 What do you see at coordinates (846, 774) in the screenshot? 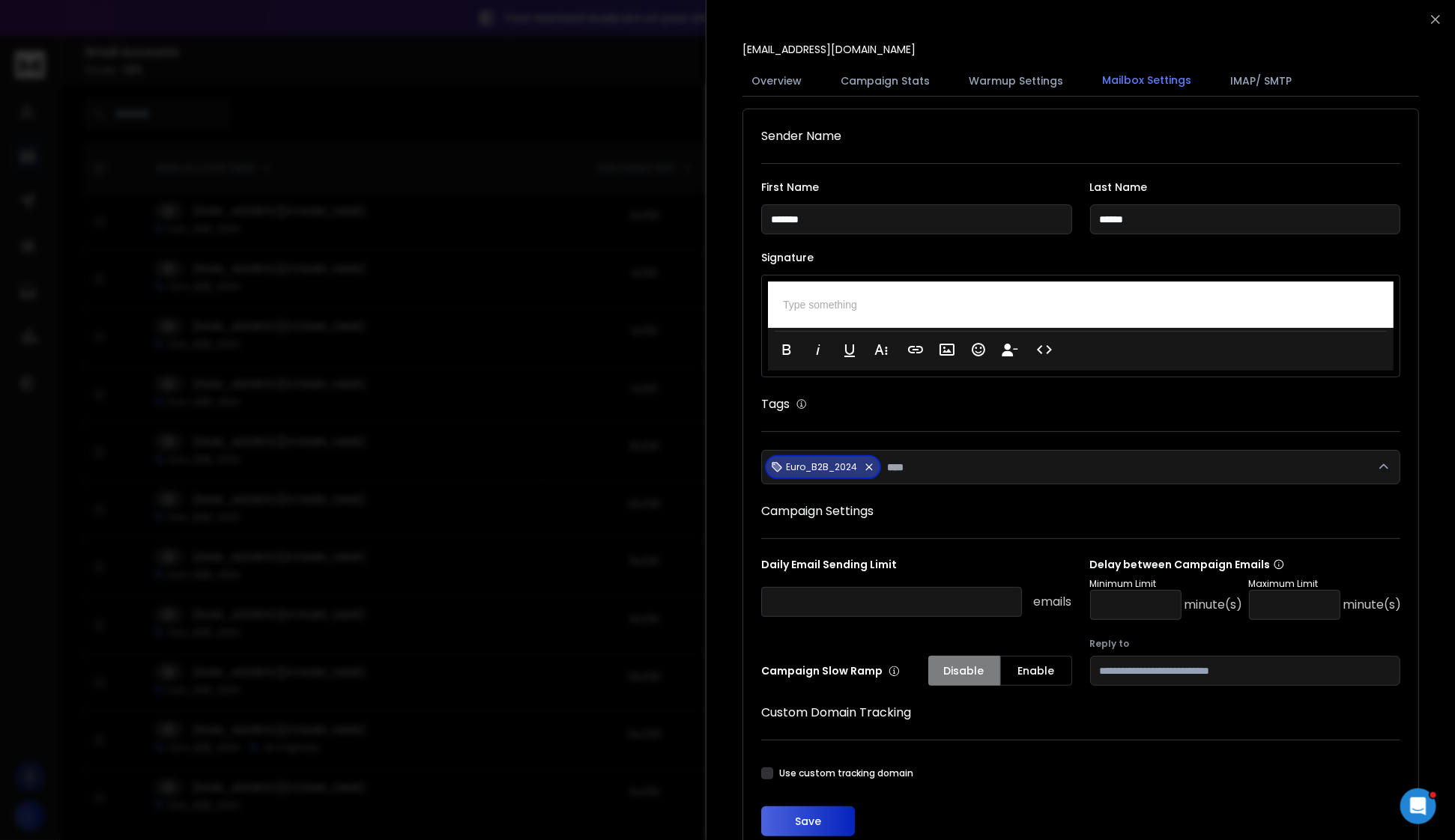
I see `label: Use custom tracking domain` at bounding box center [846, 774].